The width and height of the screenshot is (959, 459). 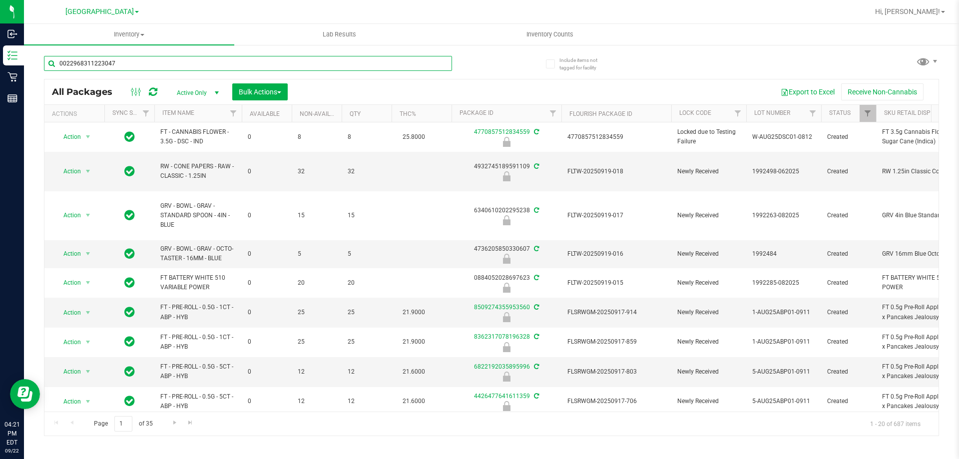 What do you see at coordinates (616, 215) in the screenshot?
I see `span: FLTW-20250919-017` at bounding box center [616, 215].